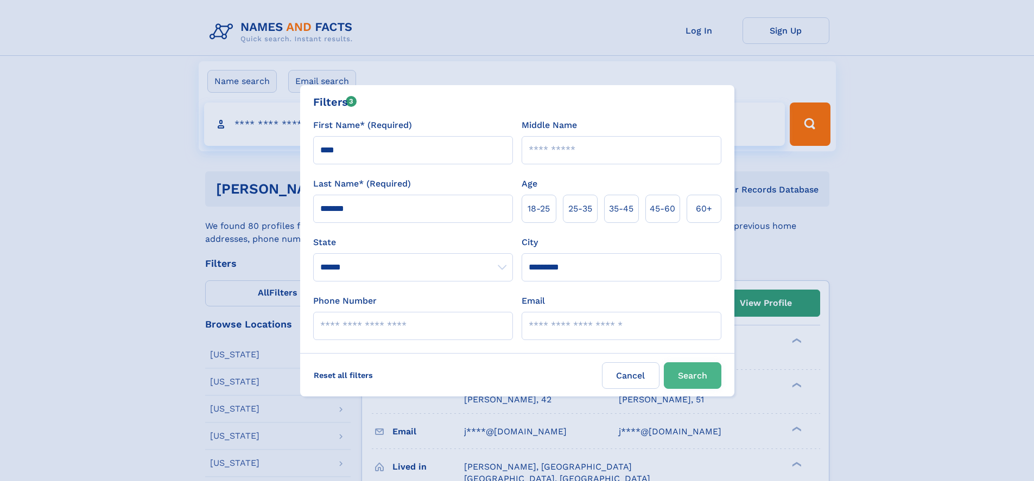 The width and height of the screenshot is (1034, 481). I want to click on label: Email, so click(533, 301).